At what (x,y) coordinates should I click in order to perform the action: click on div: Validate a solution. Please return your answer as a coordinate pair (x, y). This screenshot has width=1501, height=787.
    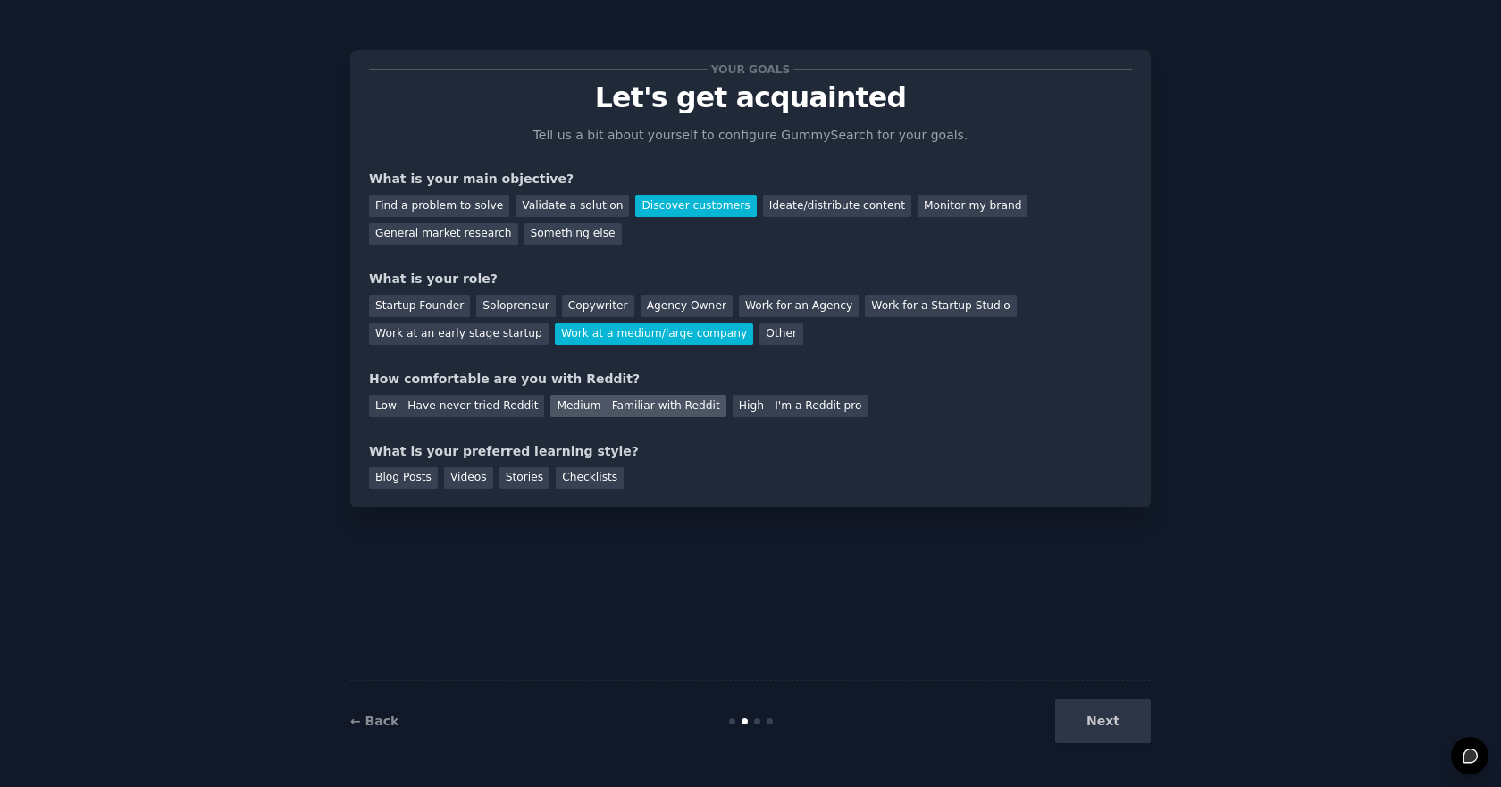
    Looking at the image, I should click on (572, 205).